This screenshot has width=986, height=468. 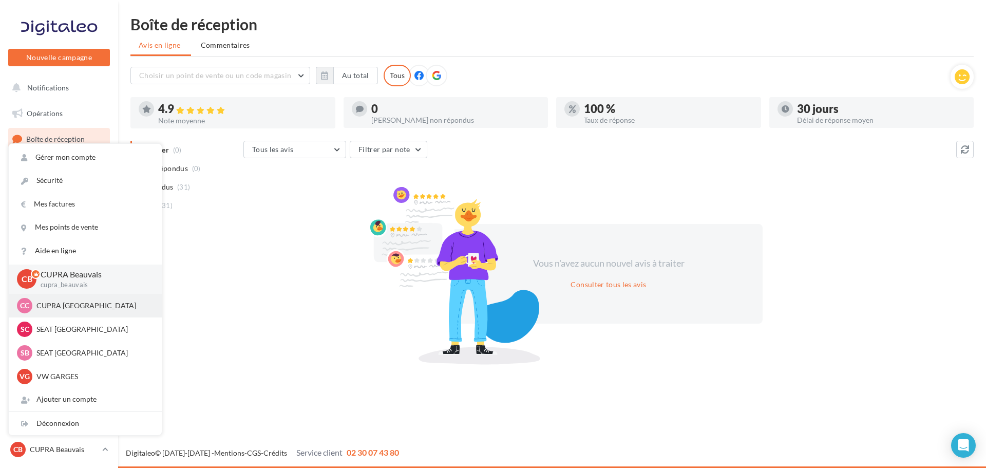 What do you see at coordinates (59, 113) in the screenshot?
I see `a: Opérations` at bounding box center [59, 113].